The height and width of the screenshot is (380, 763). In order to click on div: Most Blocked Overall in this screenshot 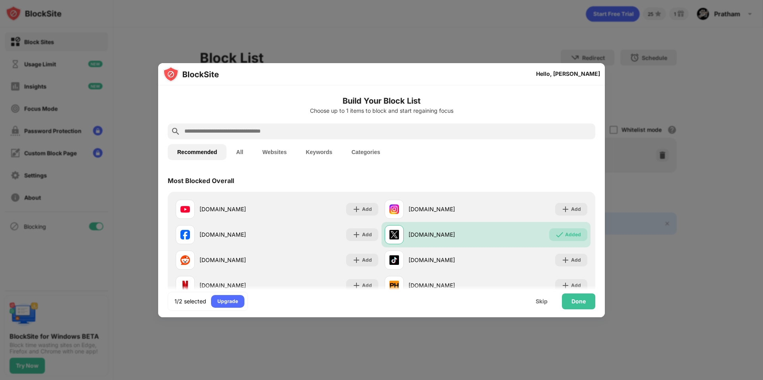, I will do `click(201, 181)`.